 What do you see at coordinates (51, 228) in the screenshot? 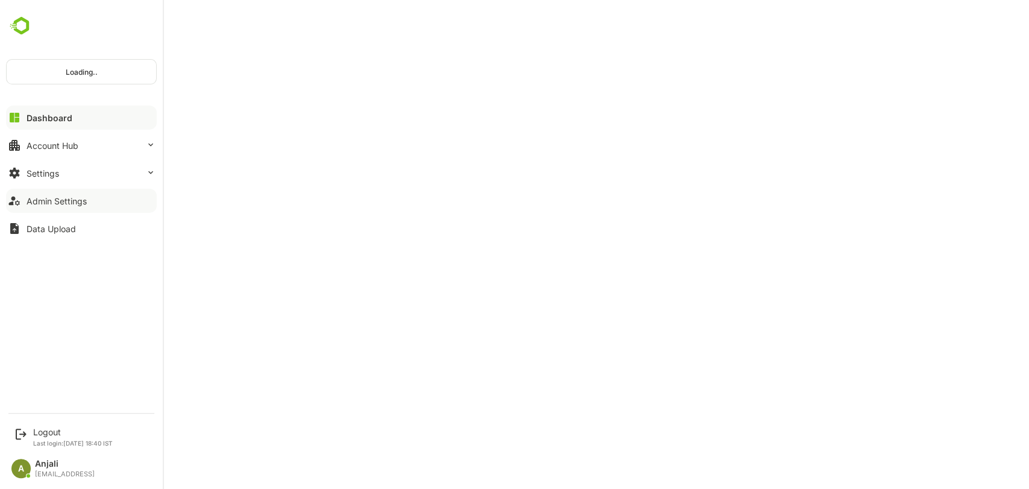
I see `div: Data Upload` at bounding box center [51, 228].